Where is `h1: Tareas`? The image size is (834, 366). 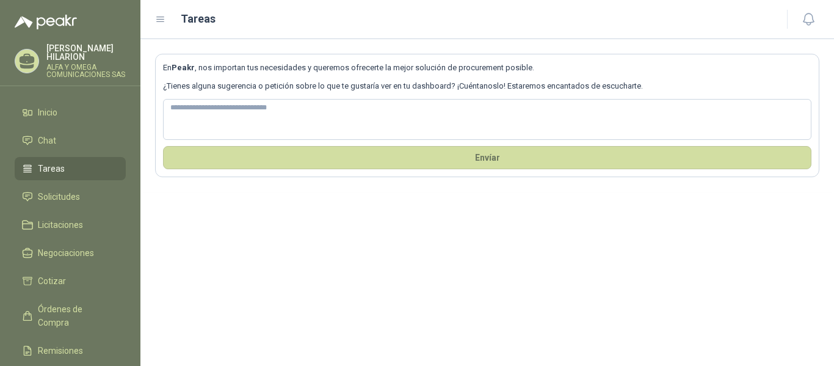
h1: Tareas is located at coordinates (198, 19).